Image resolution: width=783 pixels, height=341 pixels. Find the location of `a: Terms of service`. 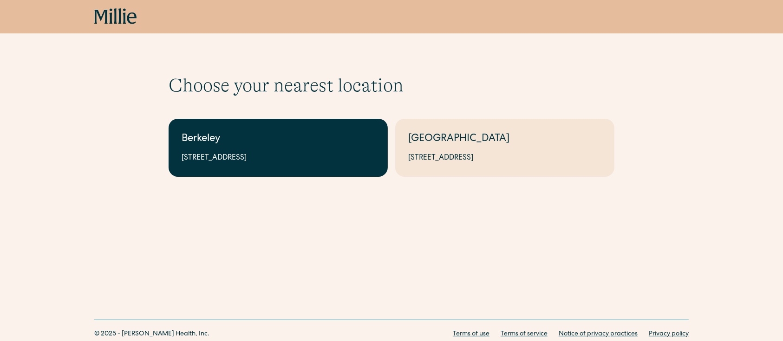

a: Terms of service is located at coordinates (524, 335).